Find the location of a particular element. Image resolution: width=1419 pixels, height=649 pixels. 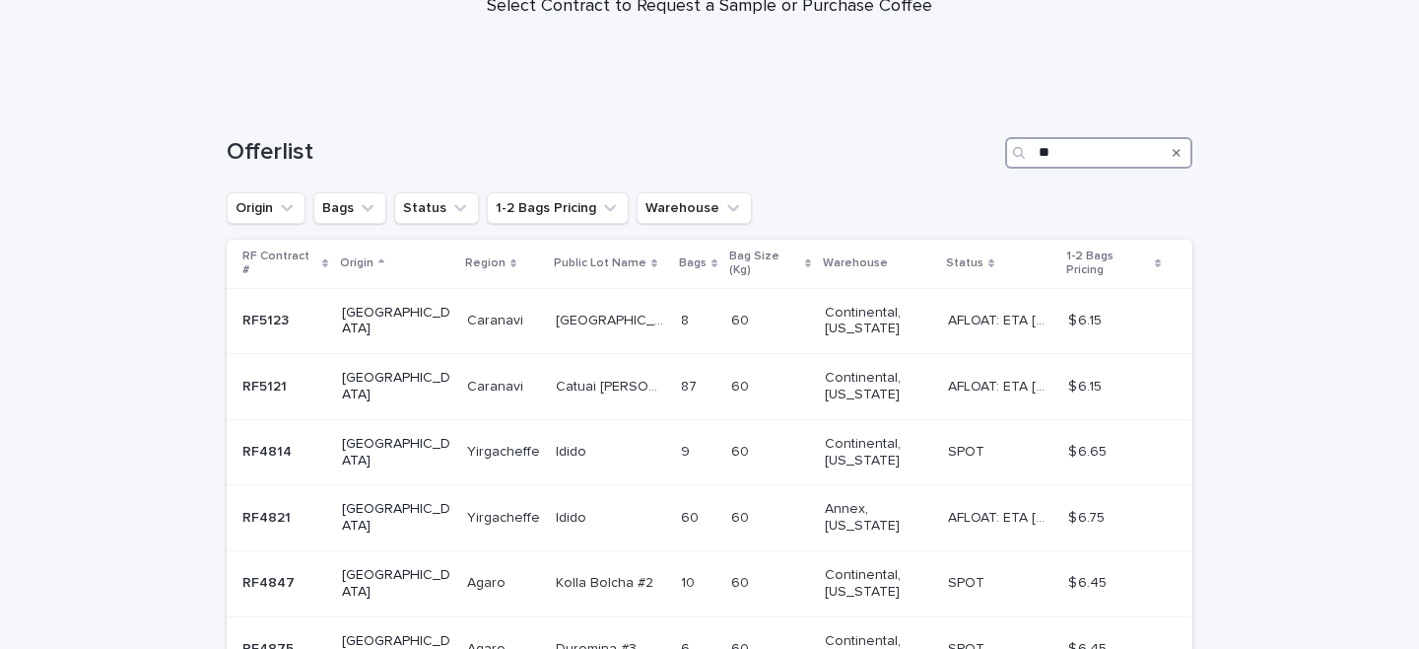

p: $ 6.45 is located at coordinates (1089, 581).